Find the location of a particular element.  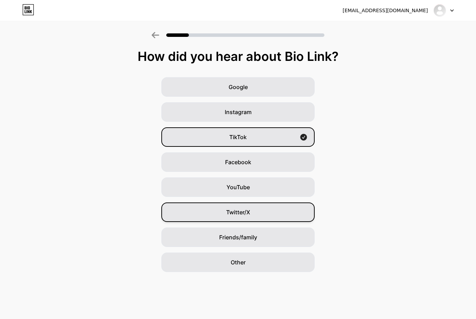

span: Instagram is located at coordinates (238, 112).